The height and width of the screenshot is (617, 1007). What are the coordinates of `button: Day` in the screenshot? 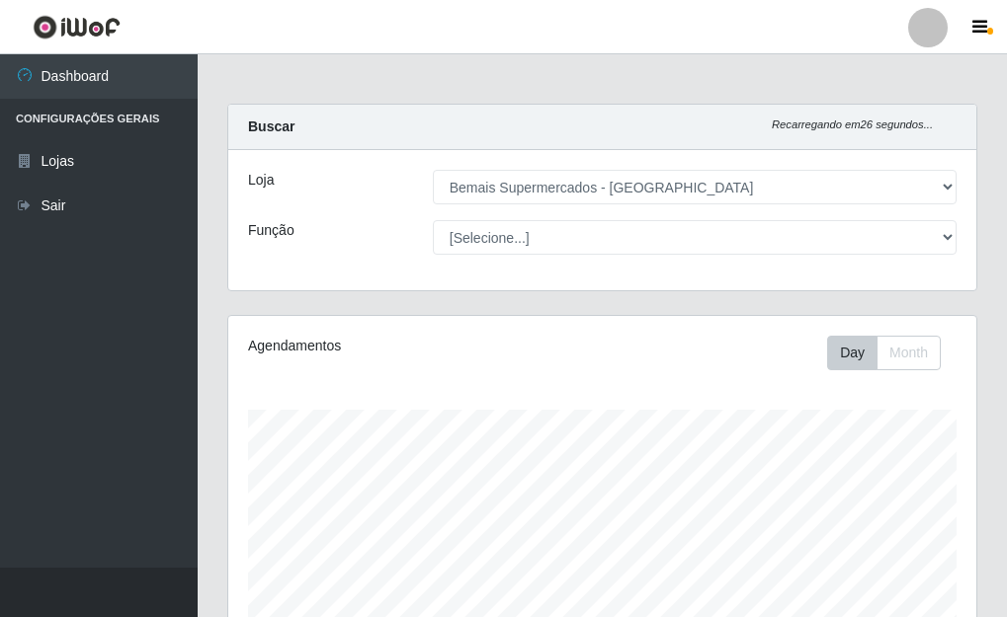 It's located at (851, 353).